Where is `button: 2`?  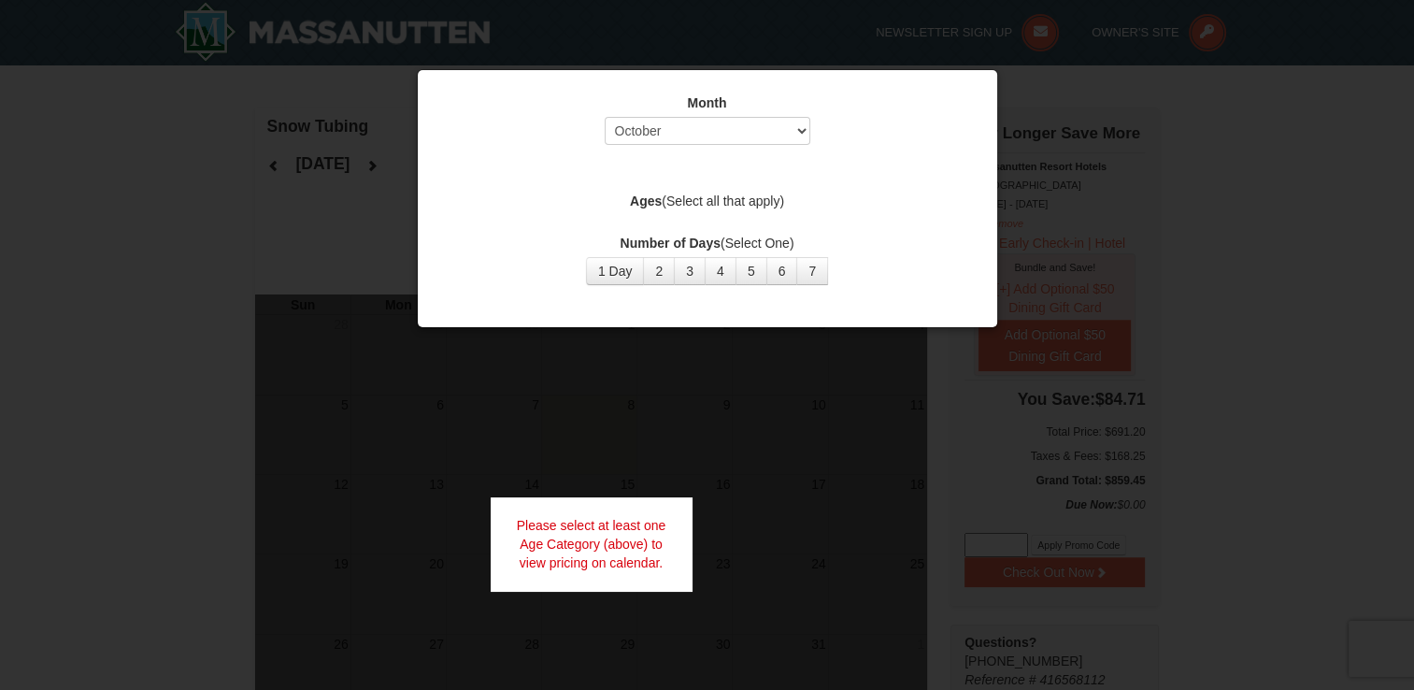 button: 2 is located at coordinates (659, 271).